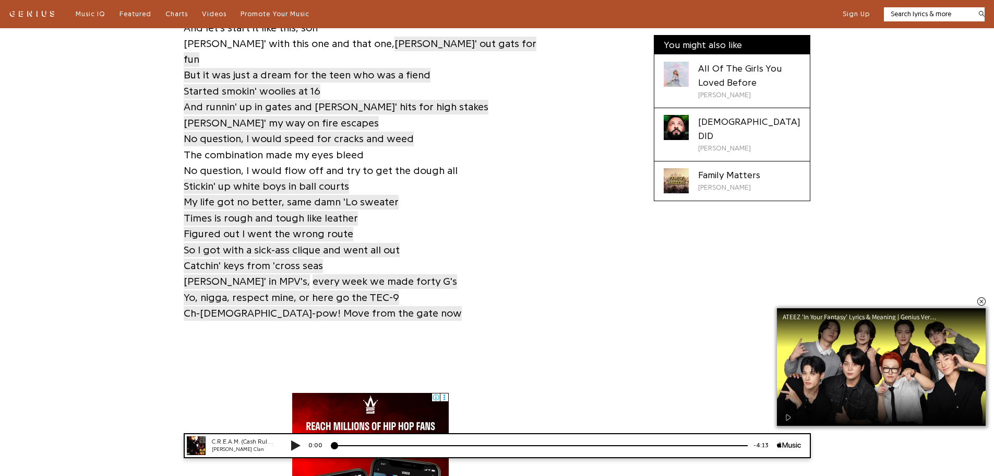 This screenshot has width=994, height=476. Describe the element at coordinates (292, 242) in the screenshot. I see `span: Figured out I went the wrong route So I got with a sick-ass clique and went all out` at that location.